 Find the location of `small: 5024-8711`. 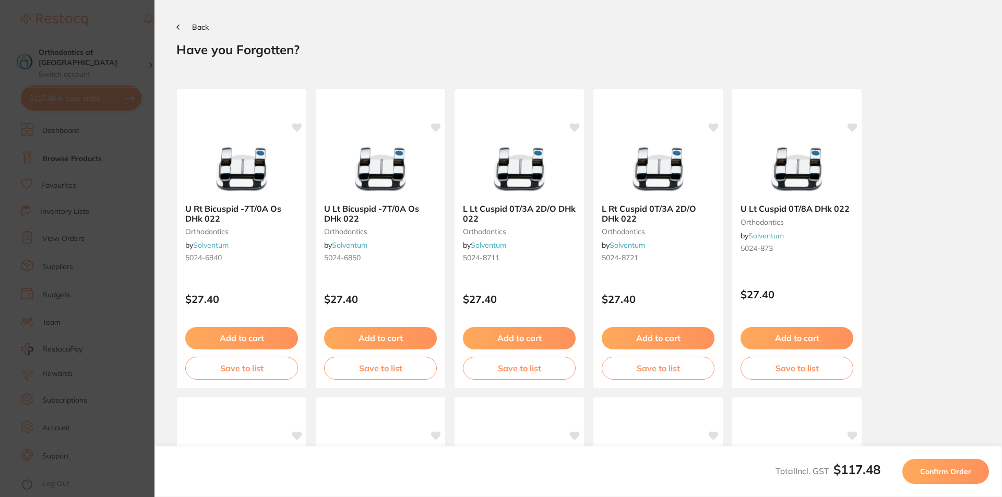

small: 5024-8711 is located at coordinates (519, 258).